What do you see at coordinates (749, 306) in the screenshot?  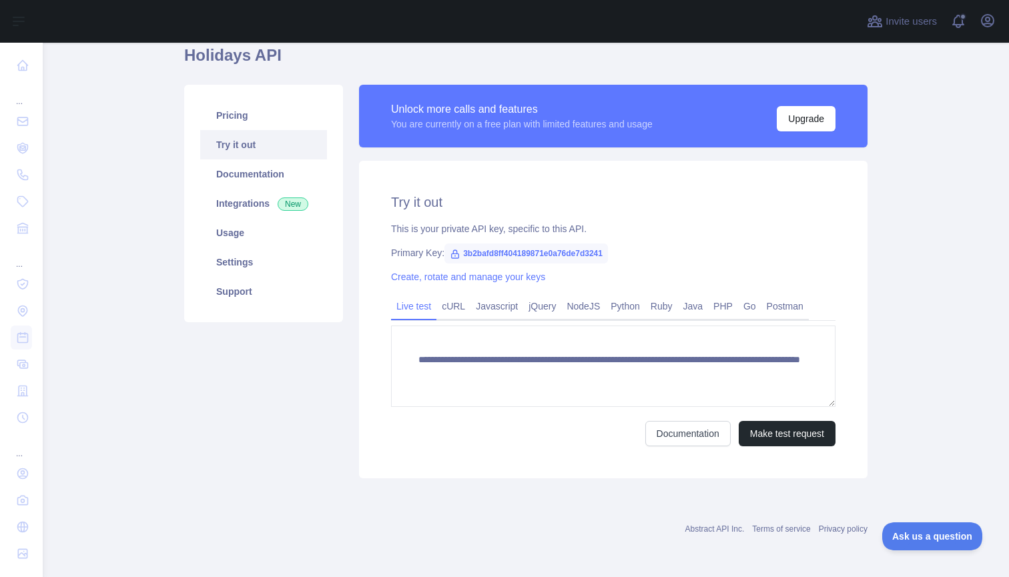 I see `a: Go` at bounding box center [749, 306].